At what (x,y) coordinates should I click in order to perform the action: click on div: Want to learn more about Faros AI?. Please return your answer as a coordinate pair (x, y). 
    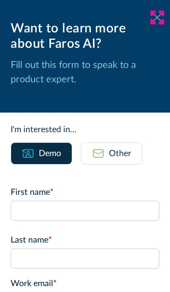
    Looking at the image, I should click on (85, 37).